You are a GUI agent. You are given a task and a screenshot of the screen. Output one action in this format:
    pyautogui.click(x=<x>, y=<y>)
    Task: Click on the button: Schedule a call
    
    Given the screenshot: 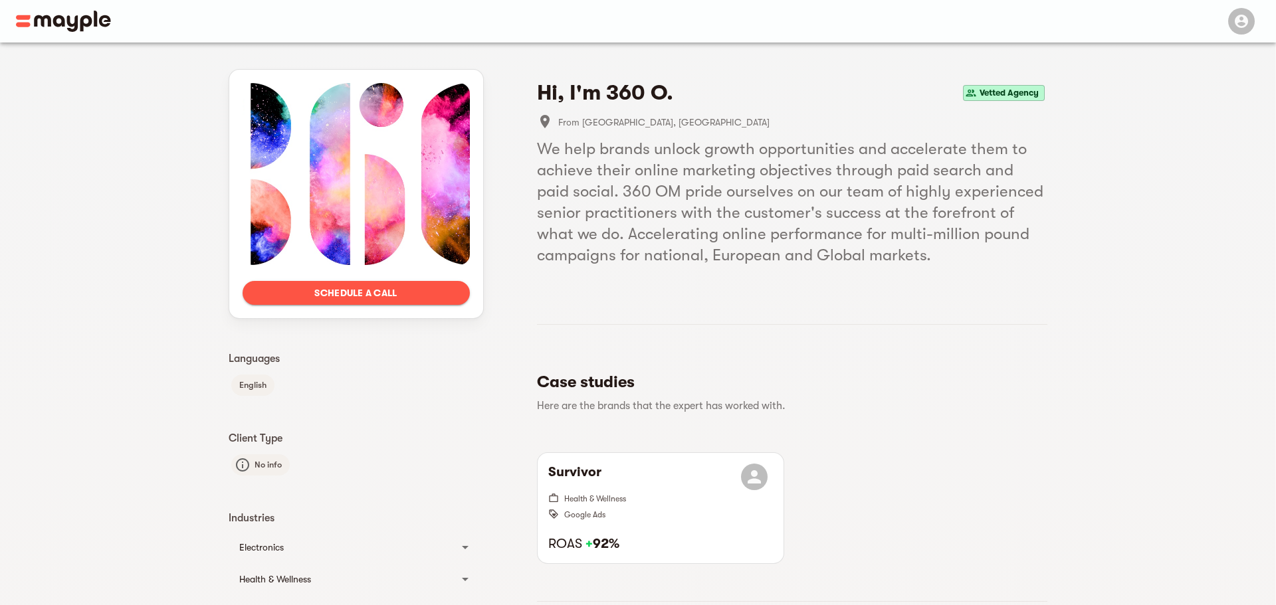 What is the action you would take?
    pyautogui.click(x=356, y=293)
    